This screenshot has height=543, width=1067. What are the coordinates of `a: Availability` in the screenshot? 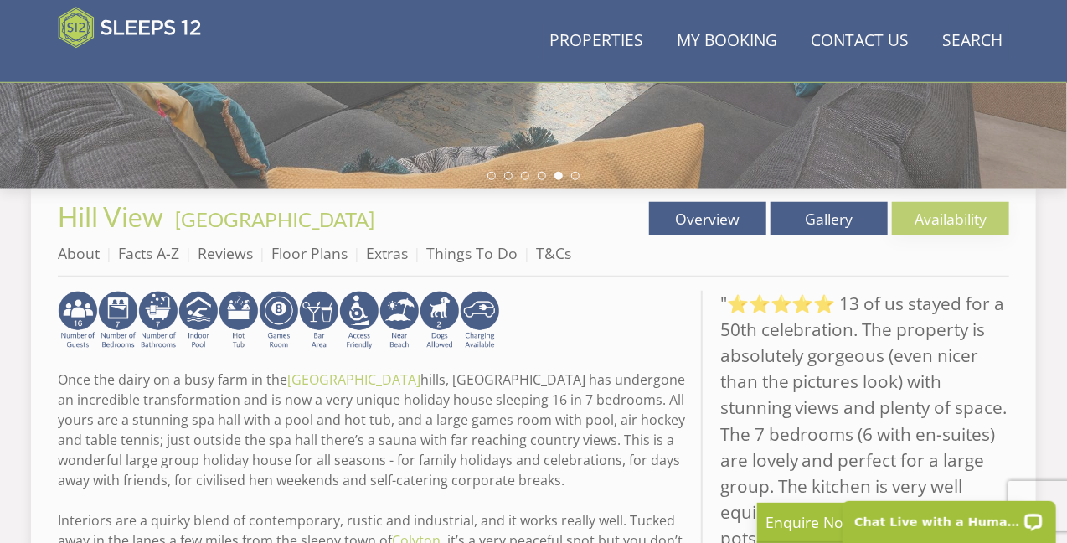 It's located at (951, 219).